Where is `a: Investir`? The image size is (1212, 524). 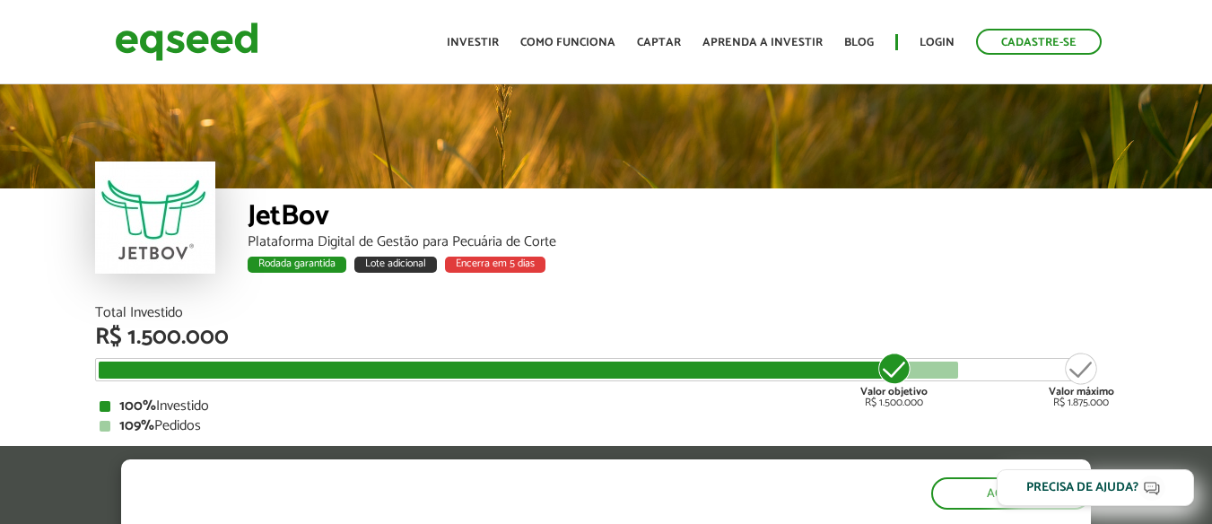 a: Investir is located at coordinates (473, 42).